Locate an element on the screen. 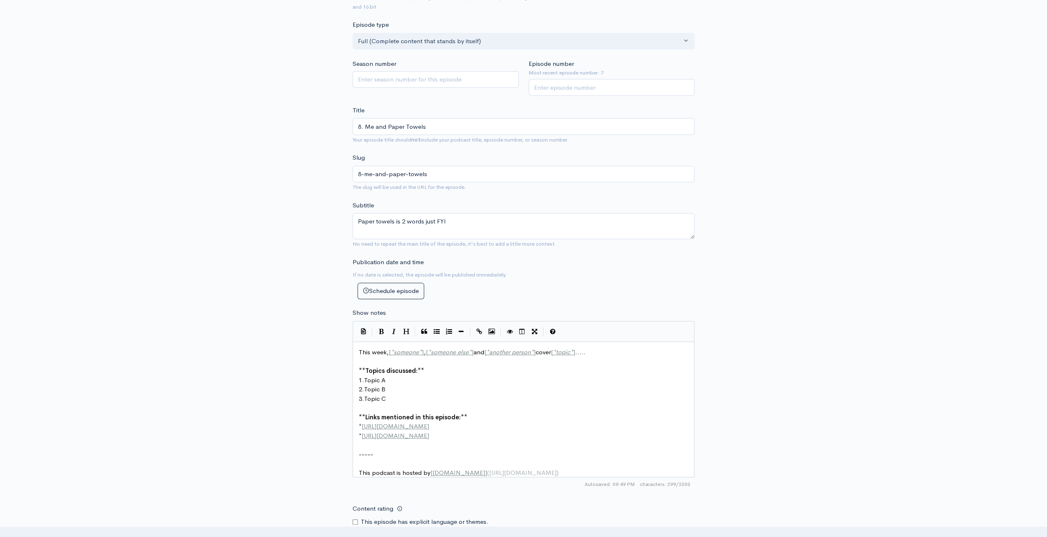 This screenshot has height=537, width=1047. span: Topic C is located at coordinates (375, 398).